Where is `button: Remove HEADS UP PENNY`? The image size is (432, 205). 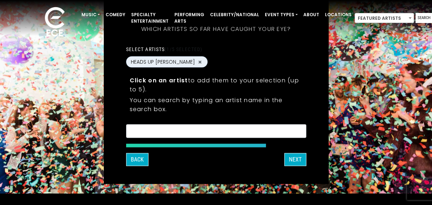
button: Remove HEADS UP PENNY is located at coordinates (200, 62).